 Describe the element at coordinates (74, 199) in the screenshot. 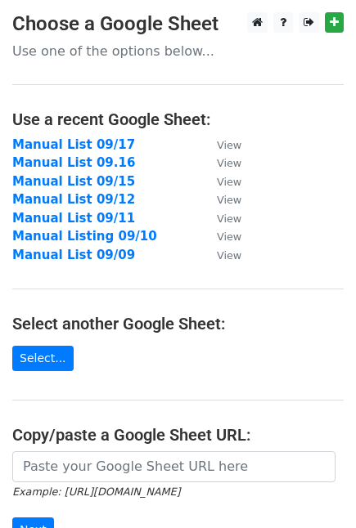

I see `a: Manual List 09/12` at that location.